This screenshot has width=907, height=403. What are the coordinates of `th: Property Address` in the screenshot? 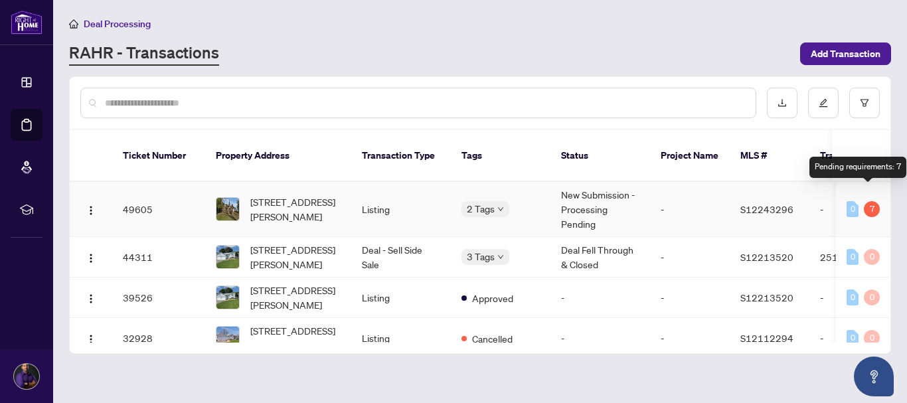 It's located at (278, 156).